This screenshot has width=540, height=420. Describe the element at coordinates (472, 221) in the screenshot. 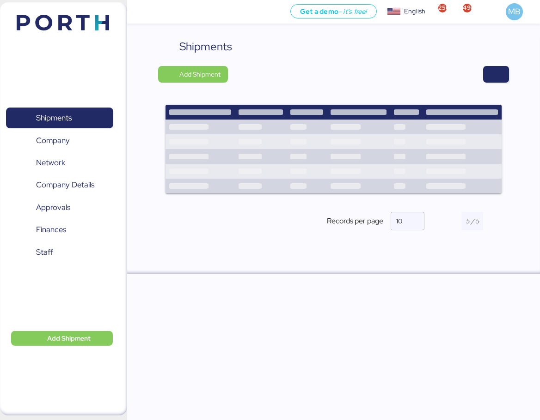

I see `input: 5 / 5` at that location.